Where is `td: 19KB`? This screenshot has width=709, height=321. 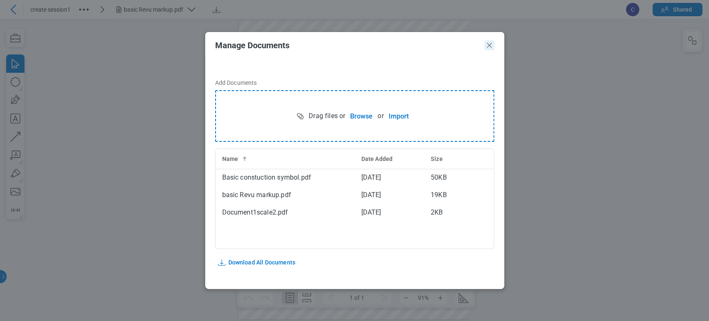
td: 19KB is located at coordinates (445, 195).